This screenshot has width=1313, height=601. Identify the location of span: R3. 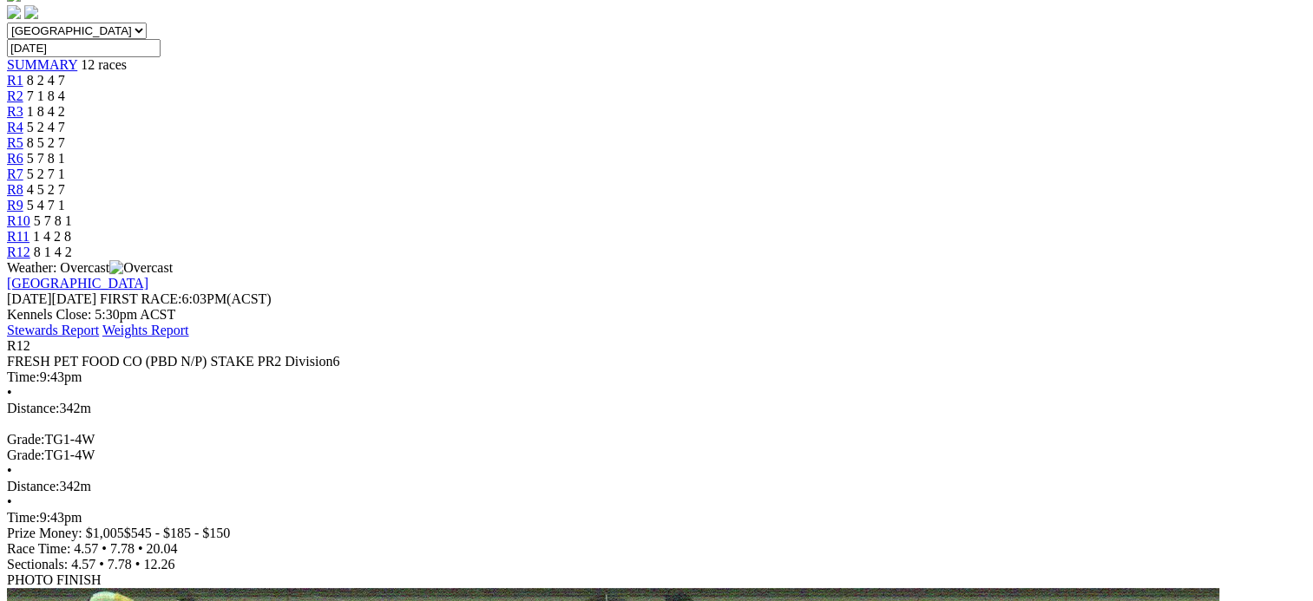
(15, 111).